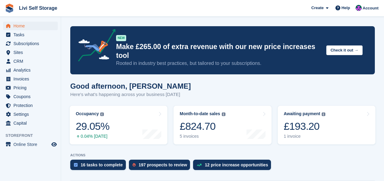 The width and height of the screenshot is (384, 181). I want to click on span: Analytics, so click(32, 70).